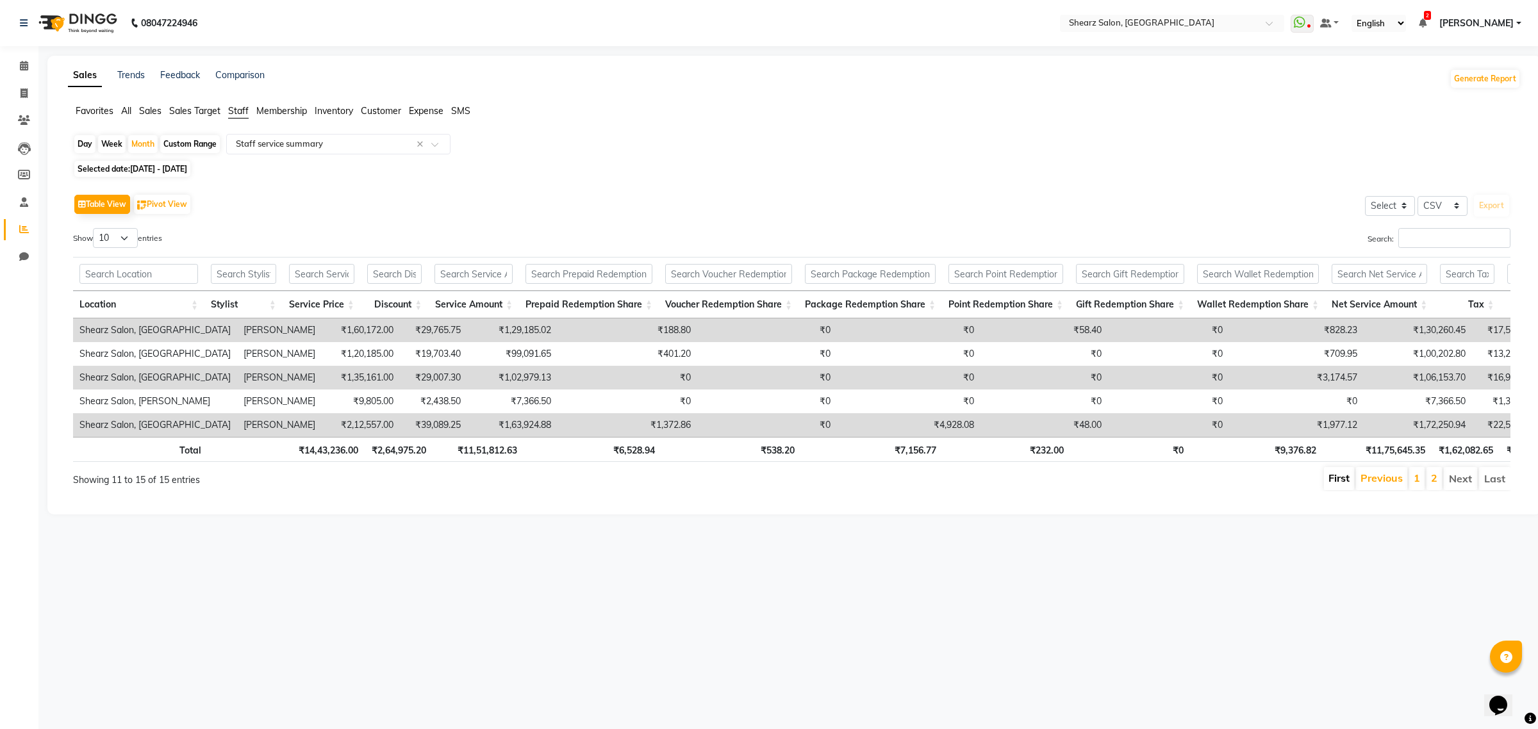 Image resolution: width=1538 pixels, height=729 pixels. What do you see at coordinates (1418, 377) in the screenshot?
I see `td: ₹1,06,153.70` at bounding box center [1418, 377].